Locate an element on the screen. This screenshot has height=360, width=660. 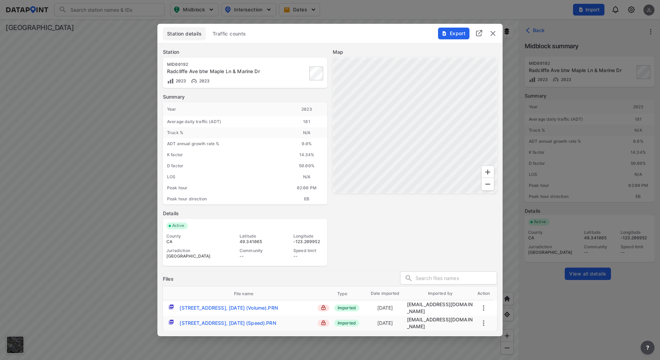
div: Jurisdiction is located at coordinates (191, 251).